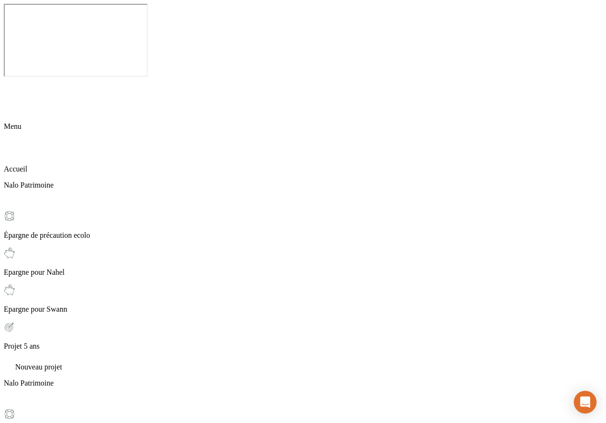 The image size is (606, 423). What do you see at coordinates (585, 402) in the screenshot?
I see `div: Open Intercom Messenger` at bounding box center [585, 402].